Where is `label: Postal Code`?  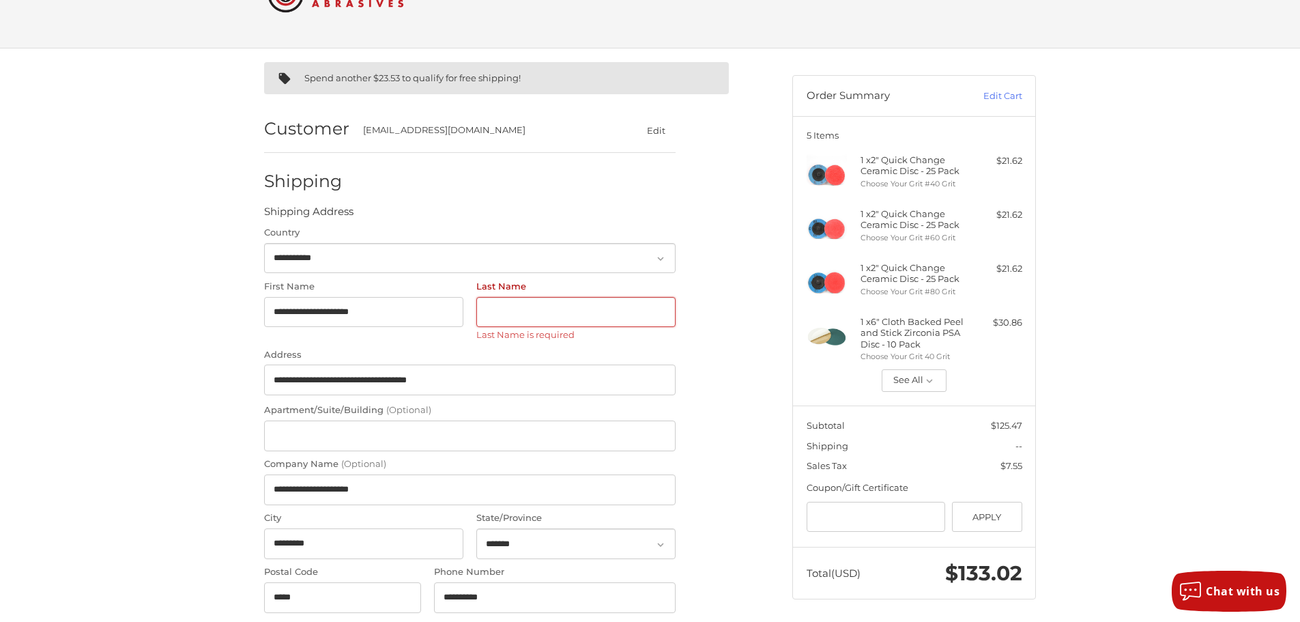 label: Postal Code is located at coordinates (343, 572).